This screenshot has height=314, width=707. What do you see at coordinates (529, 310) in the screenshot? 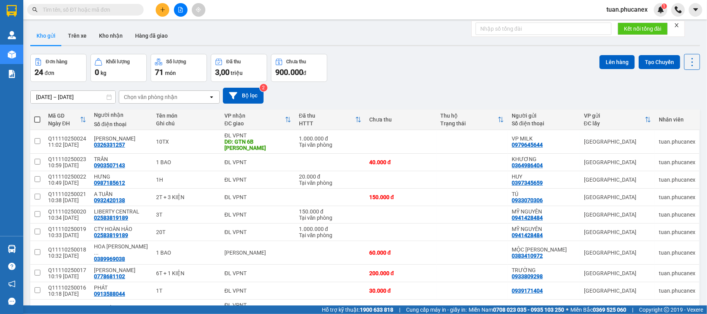
I see `strong: 0708 023 035 - 0935 103 250` at bounding box center [529, 310].